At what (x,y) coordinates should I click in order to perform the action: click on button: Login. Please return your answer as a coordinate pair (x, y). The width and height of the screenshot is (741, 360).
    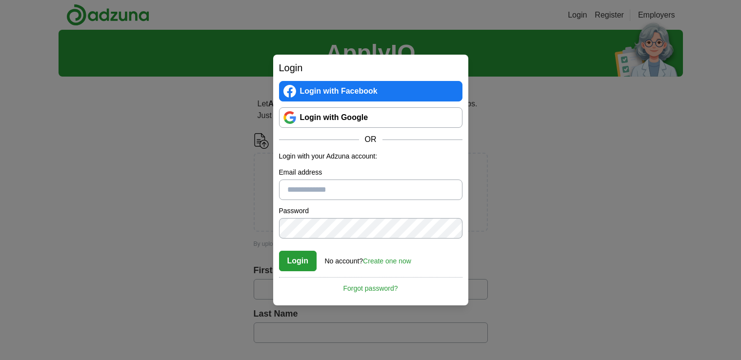
    Looking at the image, I should click on (298, 261).